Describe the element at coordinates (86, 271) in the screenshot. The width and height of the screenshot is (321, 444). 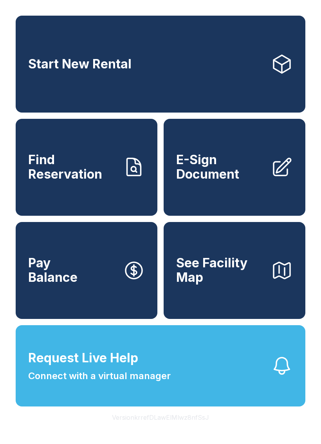
I see `button: PayBalance` at that location.